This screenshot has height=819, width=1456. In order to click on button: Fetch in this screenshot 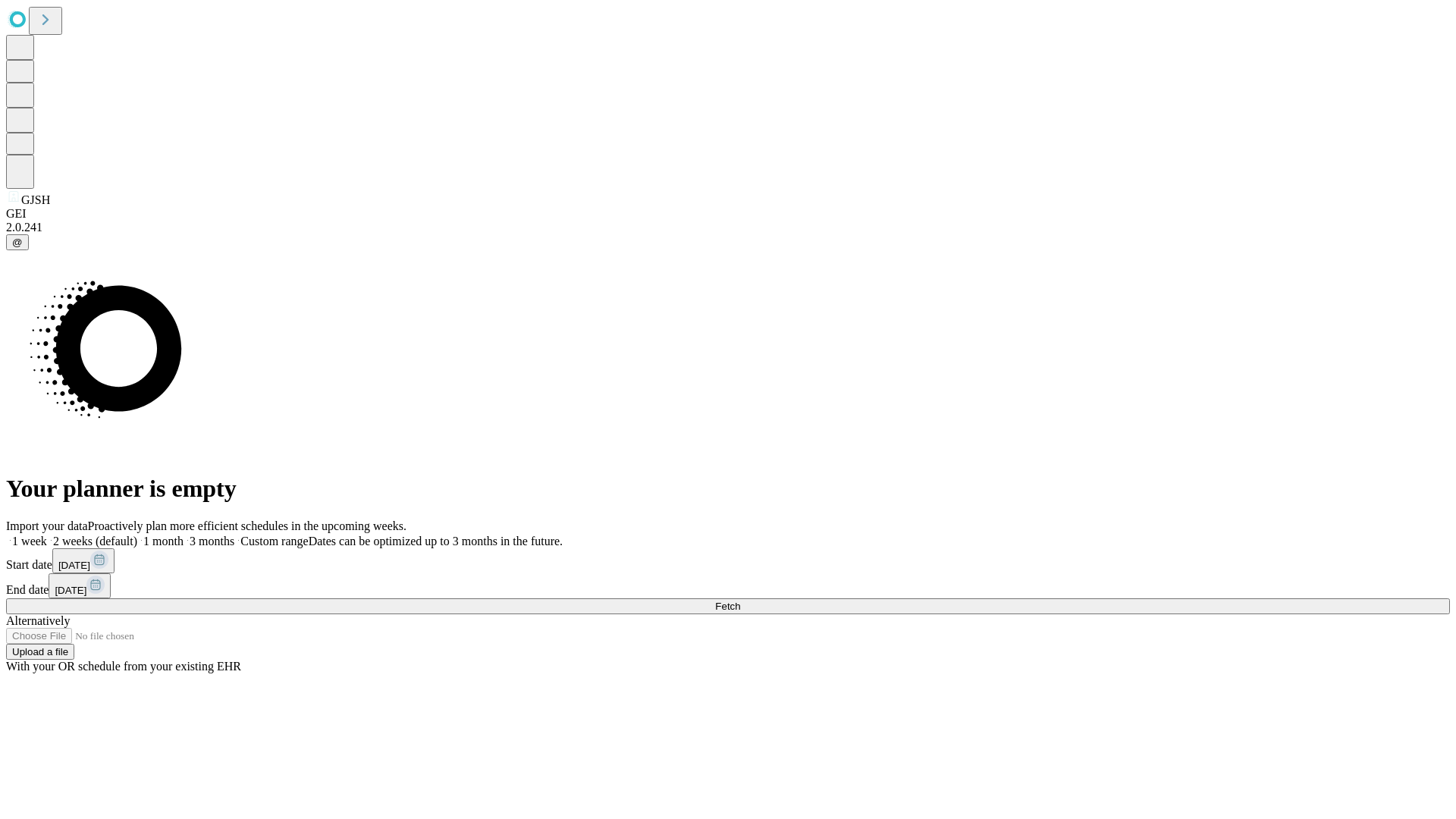, I will do `click(728, 607)`.